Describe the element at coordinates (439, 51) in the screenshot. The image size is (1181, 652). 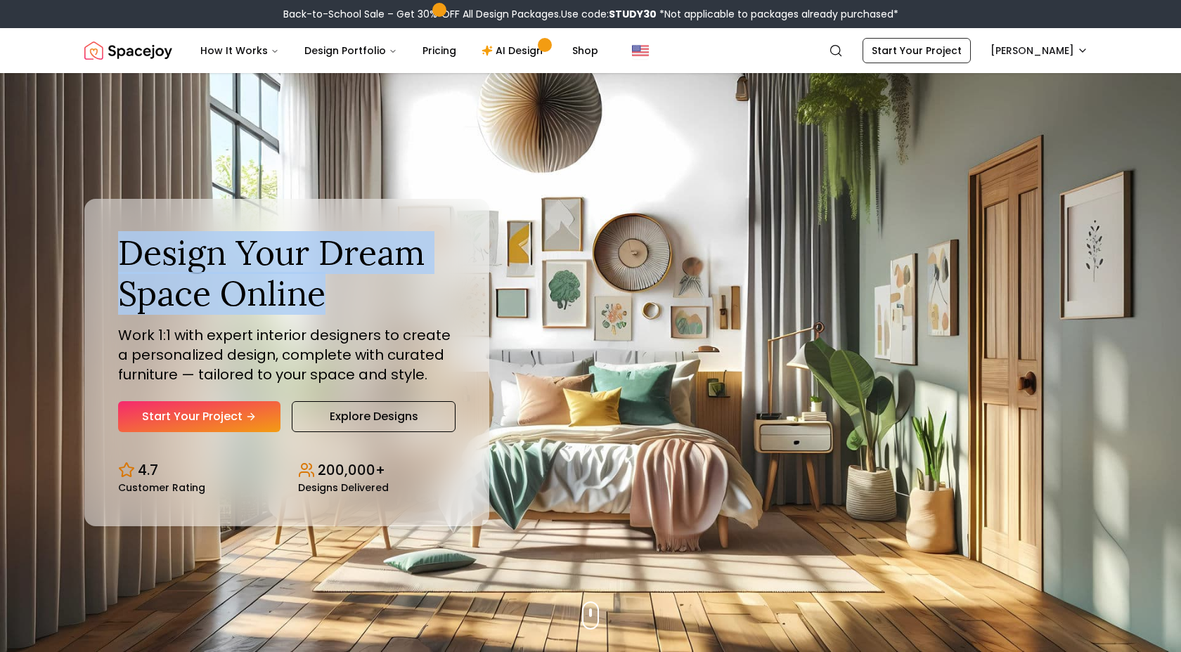
I see `a: Pricing` at that location.